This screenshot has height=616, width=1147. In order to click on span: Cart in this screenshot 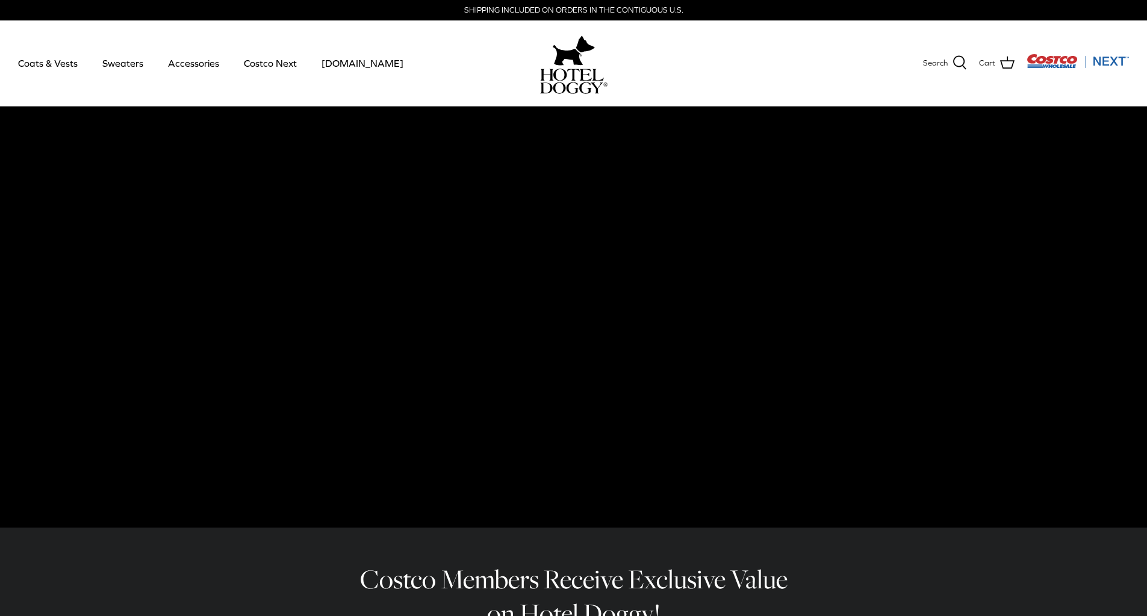, I will do `click(987, 63)`.